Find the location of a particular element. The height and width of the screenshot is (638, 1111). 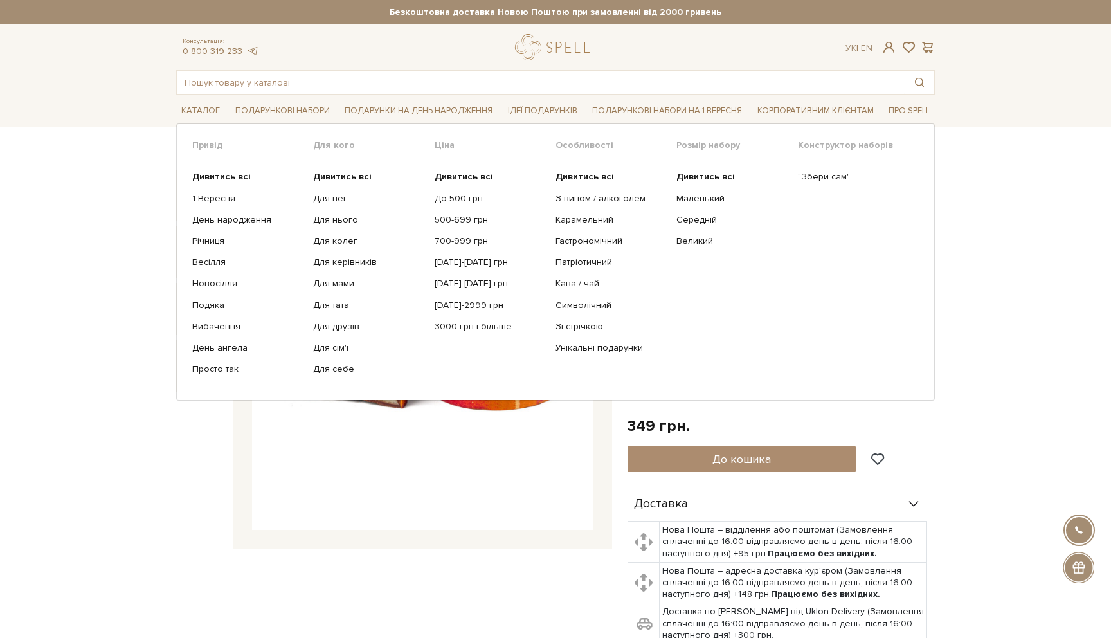

a: Про Spell is located at coordinates (909, 111).